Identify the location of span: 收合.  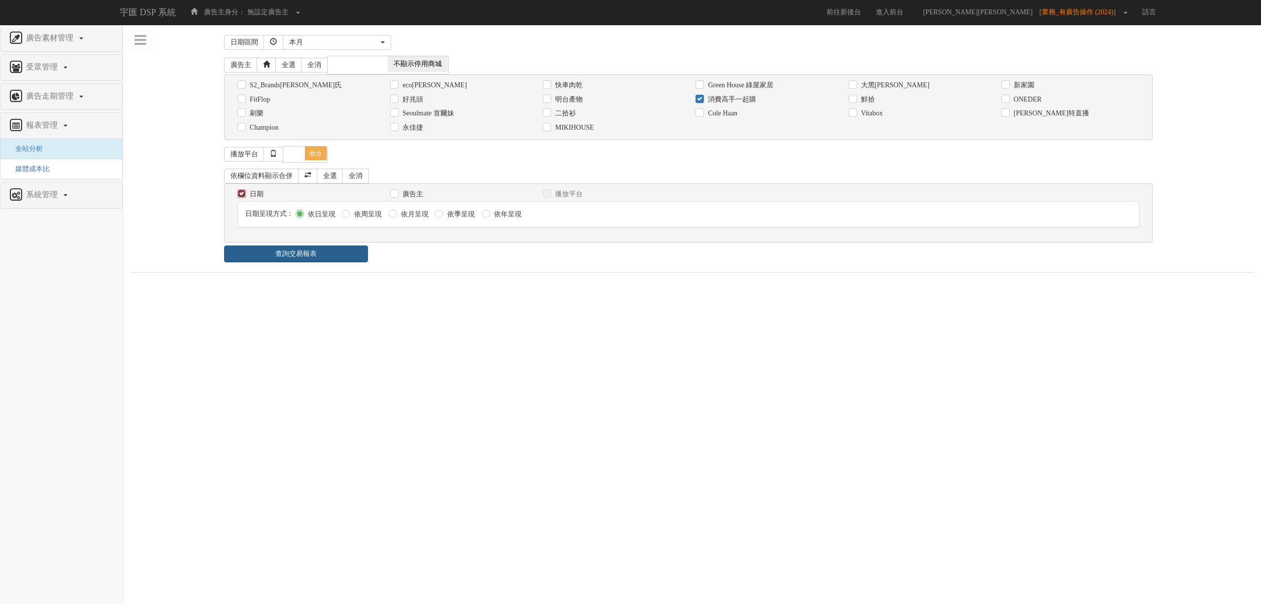
(316, 153).